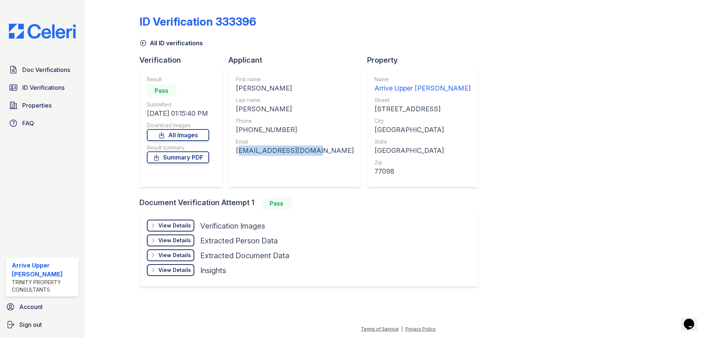 The height and width of the screenshot is (338, 712). What do you see at coordinates (245, 255) in the screenshot?
I see `div: Extracted Document Data` at bounding box center [245, 255].